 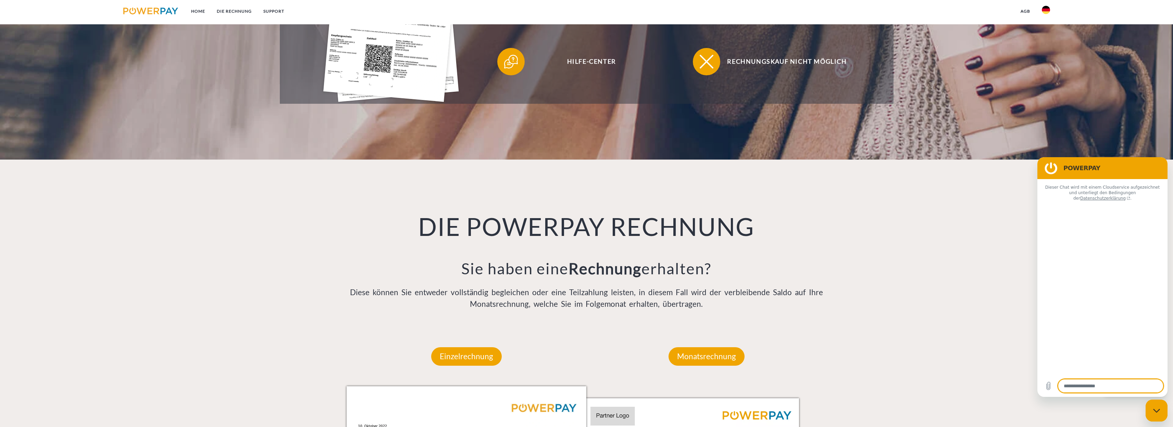 I want to click on img: logo-powerpay.svg, so click(x=151, y=11).